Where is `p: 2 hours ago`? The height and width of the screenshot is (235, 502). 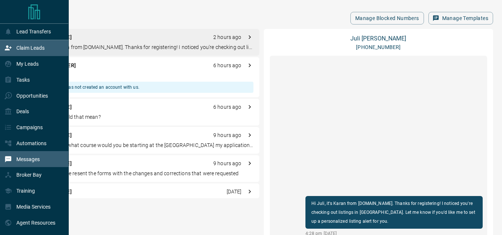 p: 2 hours ago is located at coordinates (227, 37).